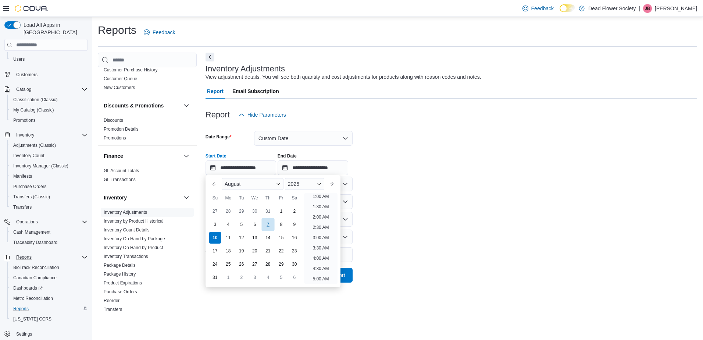 This screenshot has width=703, height=340. I want to click on span: GL Transactions, so click(119, 179).